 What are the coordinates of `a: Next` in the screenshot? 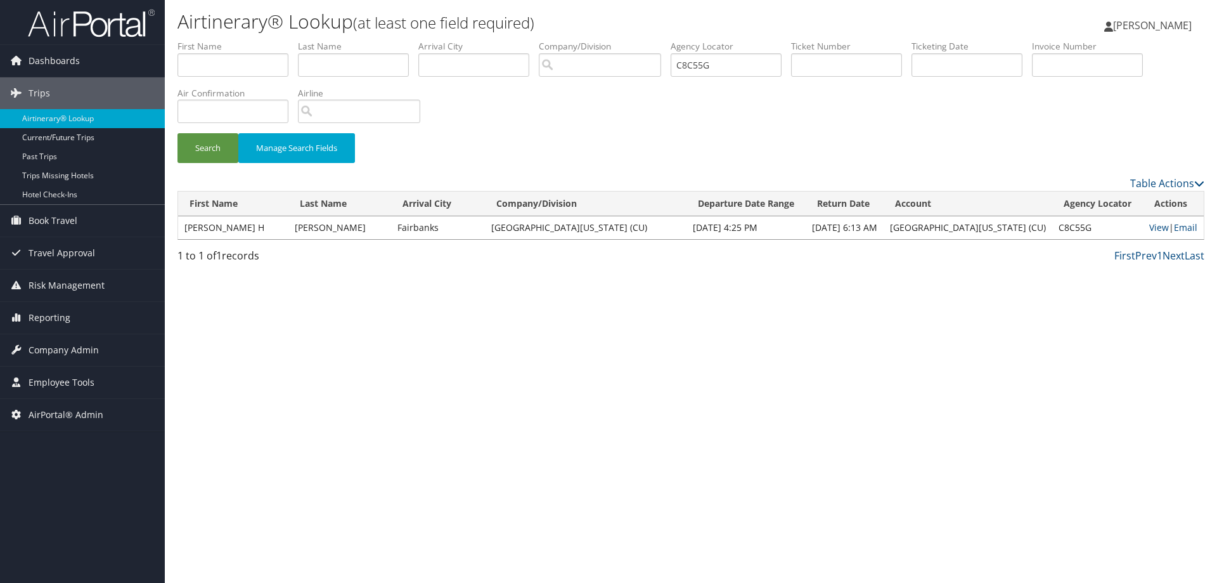 It's located at (1174, 255).